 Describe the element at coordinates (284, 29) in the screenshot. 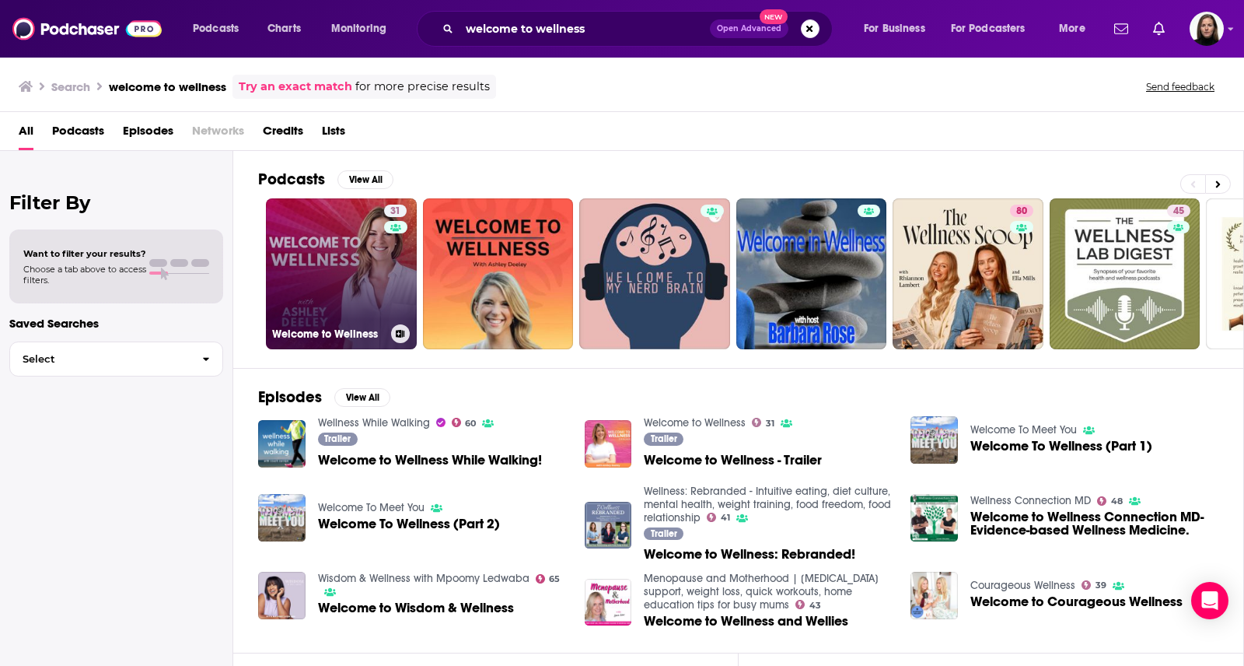

I see `a: Charts` at that location.